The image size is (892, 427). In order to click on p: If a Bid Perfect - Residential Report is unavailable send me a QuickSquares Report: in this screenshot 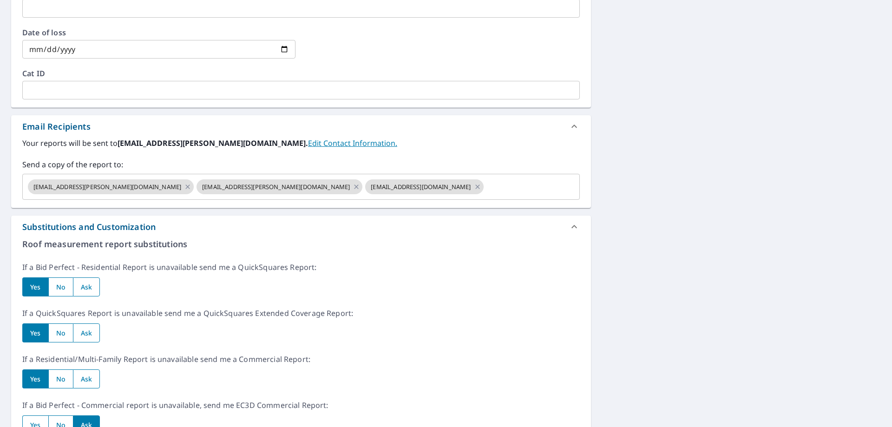, I will do `click(301, 267)`.